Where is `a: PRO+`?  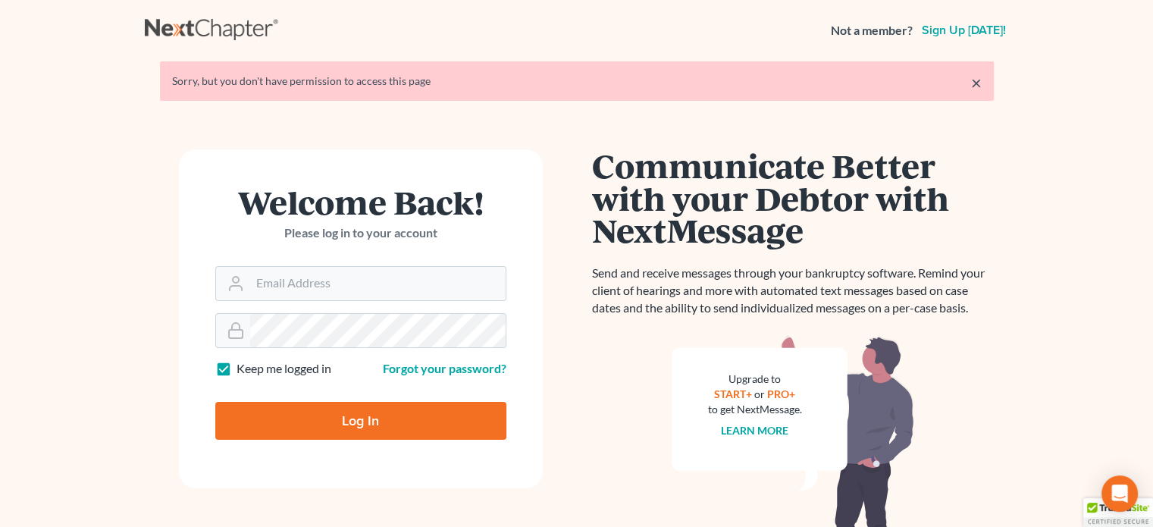 a: PRO+ is located at coordinates (781, 393).